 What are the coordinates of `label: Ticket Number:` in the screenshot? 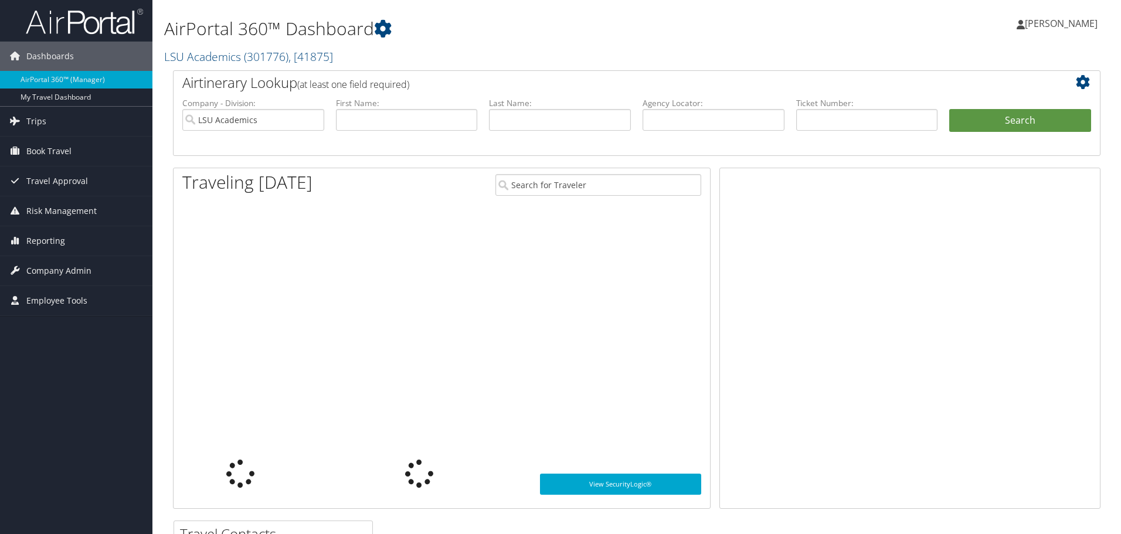 It's located at (867, 103).